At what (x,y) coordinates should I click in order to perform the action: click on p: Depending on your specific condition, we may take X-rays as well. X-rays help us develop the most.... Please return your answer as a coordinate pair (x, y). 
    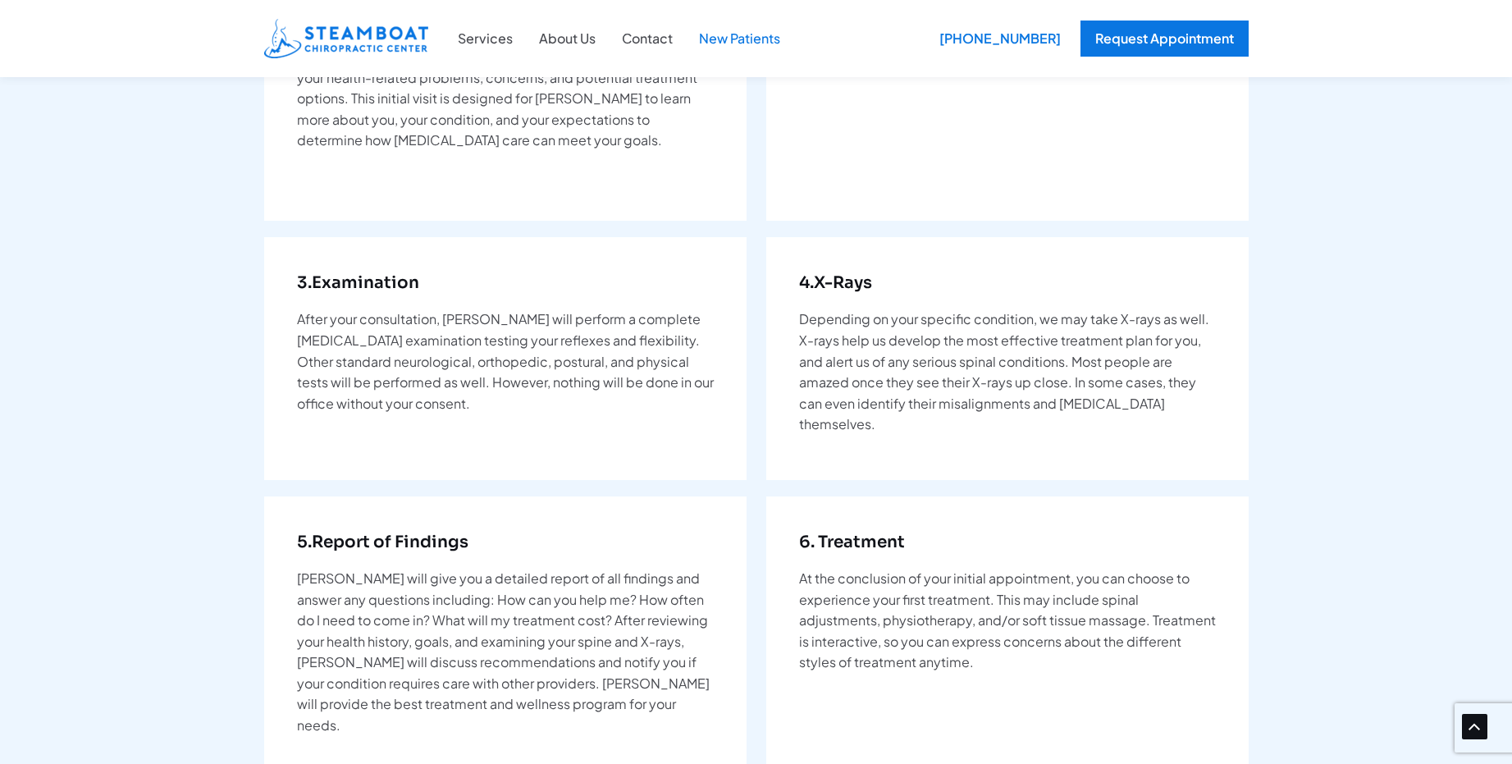
    Looking at the image, I should click on (1007, 372).